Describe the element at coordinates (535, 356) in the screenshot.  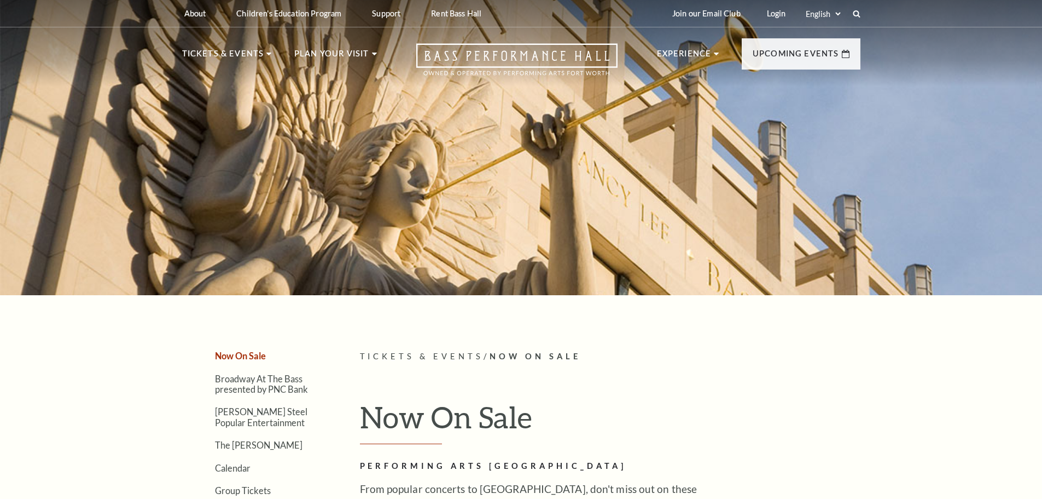
I see `span: Now On Sale` at that location.